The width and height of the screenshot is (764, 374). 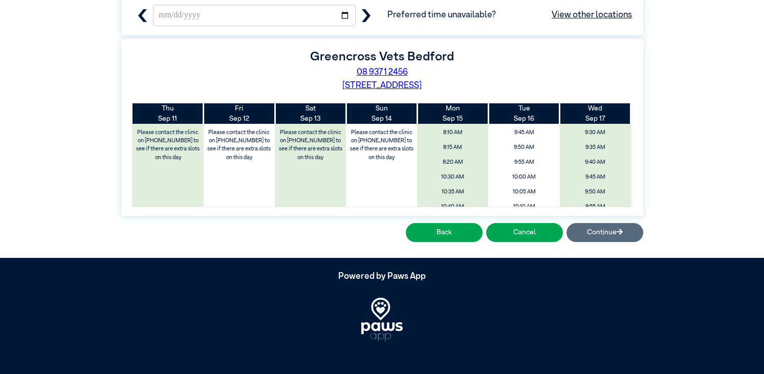 I want to click on span: 10:30 AM, so click(x=452, y=177).